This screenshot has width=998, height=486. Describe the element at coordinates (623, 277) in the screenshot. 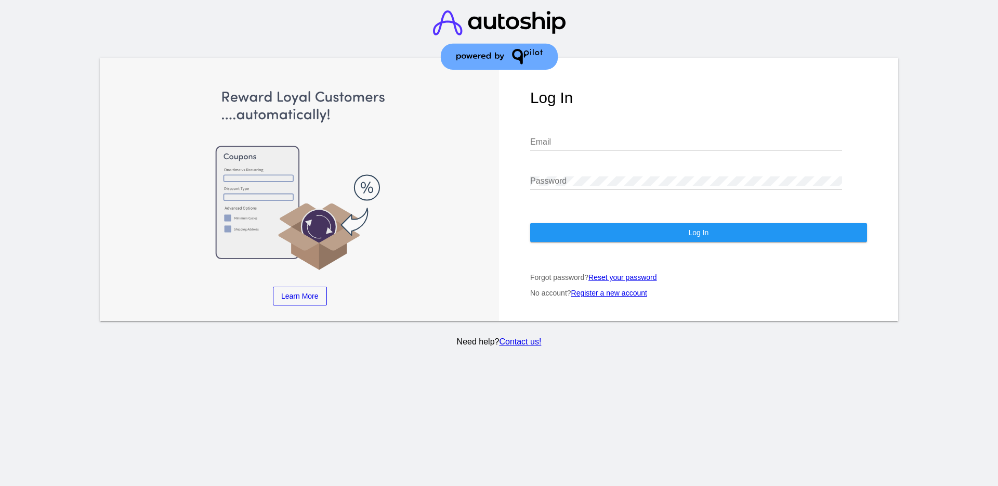

I see `a: Reset your password` at that location.